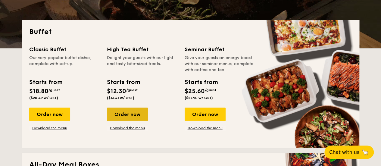 This screenshot has height=166, width=381. What do you see at coordinates (39, 91) in the screenshot?
I see `span: $18.80` at bounding box center [39, 91].